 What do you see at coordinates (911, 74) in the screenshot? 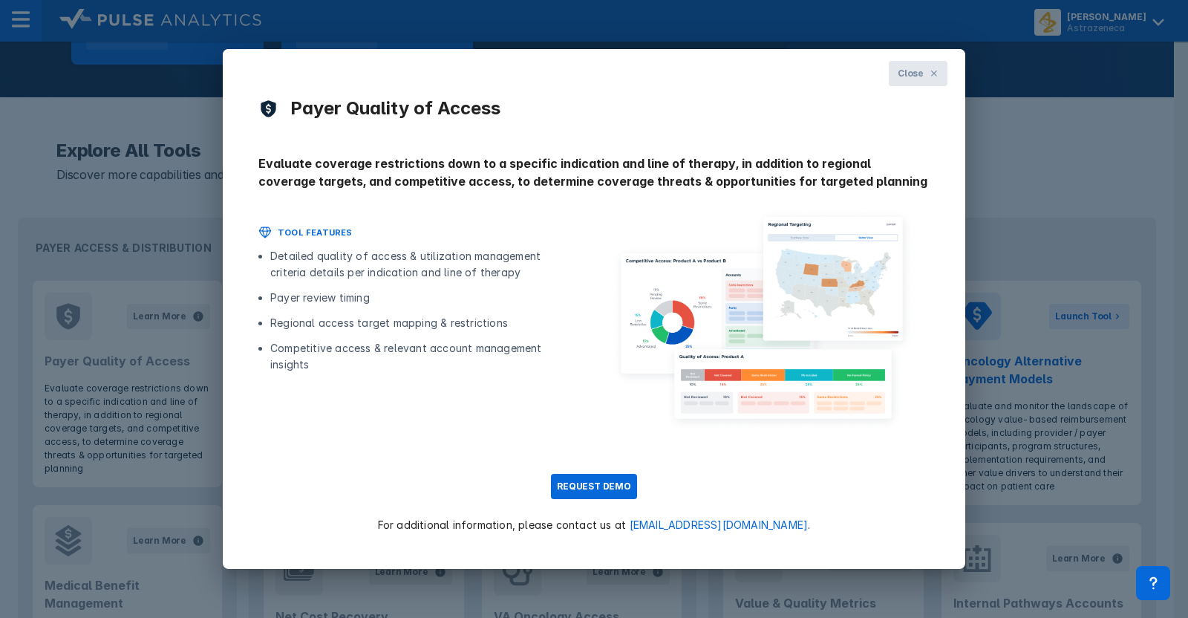
I see `span: Close` at bounding box center [911, 74].